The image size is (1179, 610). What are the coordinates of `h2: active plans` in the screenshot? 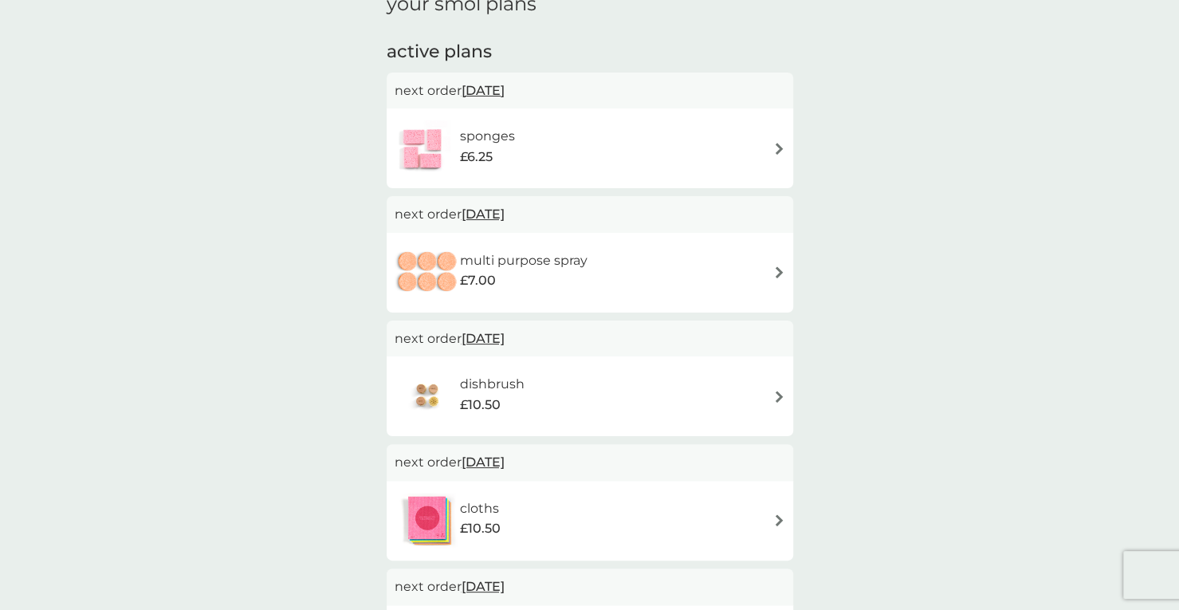 It's located at (590, 52).